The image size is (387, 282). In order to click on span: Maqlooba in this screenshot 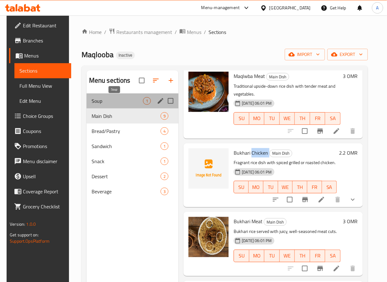, I will do `click(98, 54)`.